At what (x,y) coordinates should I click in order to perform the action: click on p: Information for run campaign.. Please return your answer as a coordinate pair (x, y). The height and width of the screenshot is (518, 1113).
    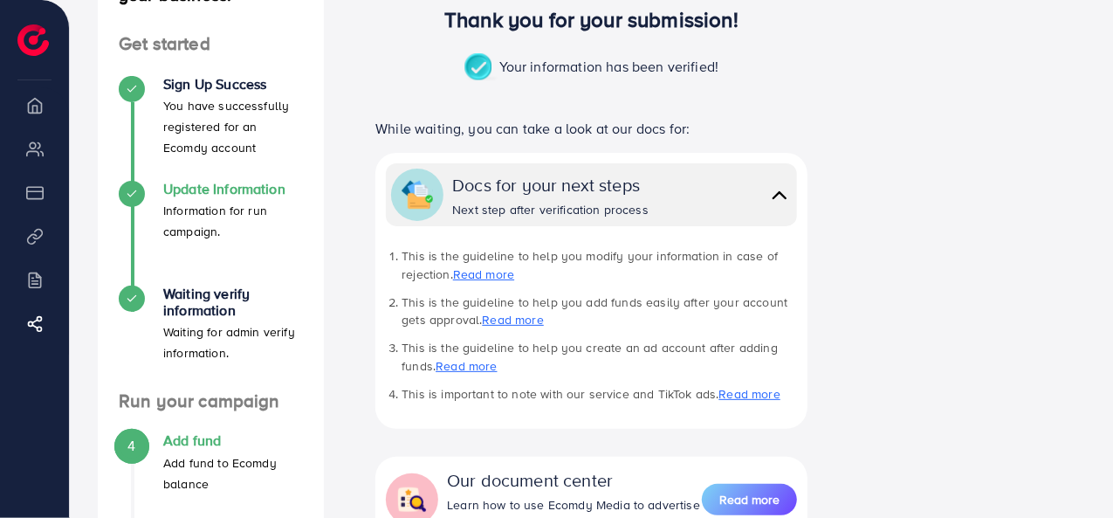
    Looking at the image, I should click on (233, 221).